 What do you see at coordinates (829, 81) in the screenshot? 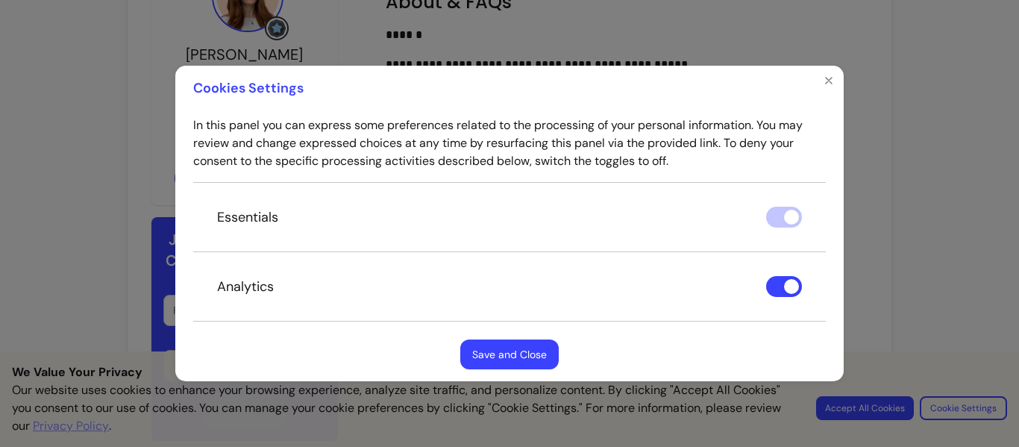
I see `button: Close` at bounding box center [829, 81].